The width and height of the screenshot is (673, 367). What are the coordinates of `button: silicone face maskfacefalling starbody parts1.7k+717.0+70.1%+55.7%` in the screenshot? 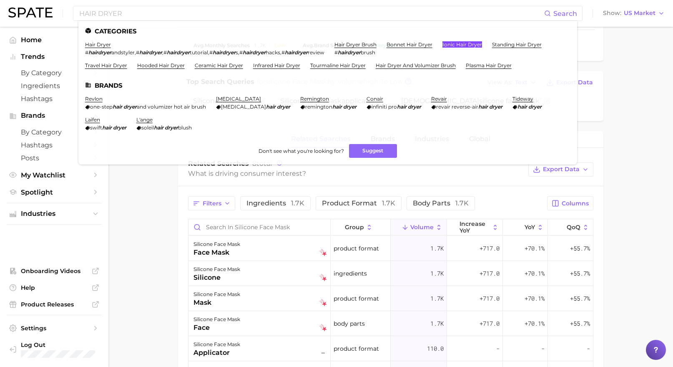 It's located at (391, 323).